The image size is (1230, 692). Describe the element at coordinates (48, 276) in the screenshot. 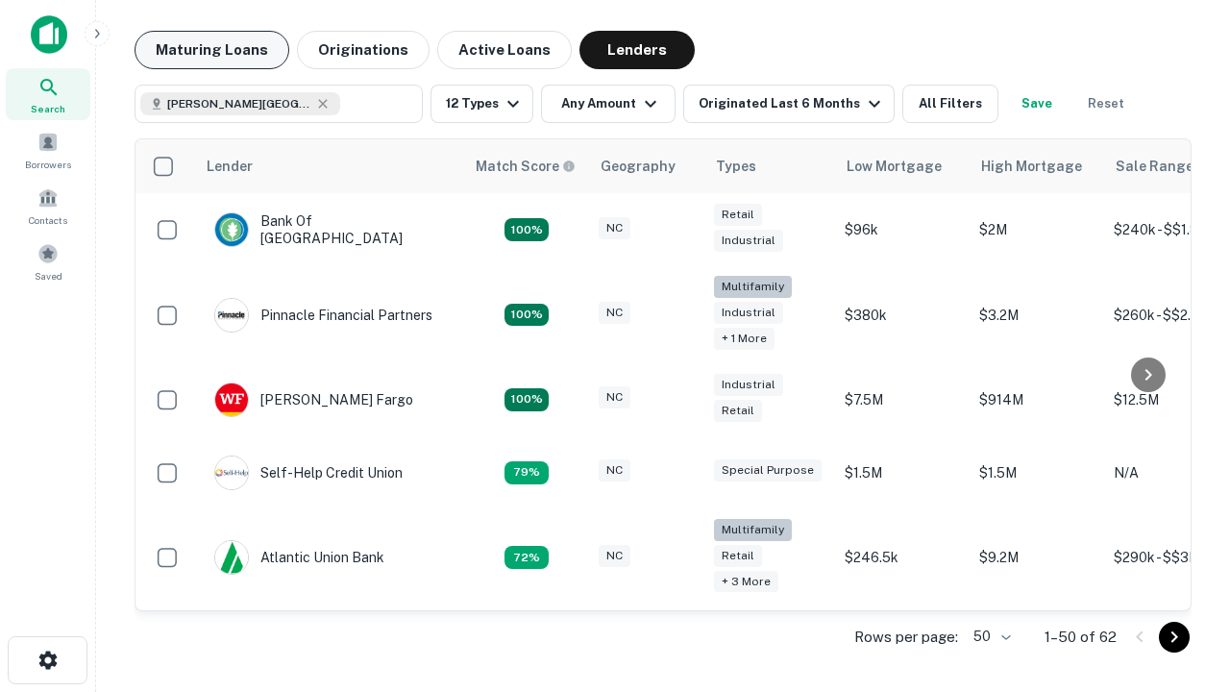

I see `span: Saved` at that location.